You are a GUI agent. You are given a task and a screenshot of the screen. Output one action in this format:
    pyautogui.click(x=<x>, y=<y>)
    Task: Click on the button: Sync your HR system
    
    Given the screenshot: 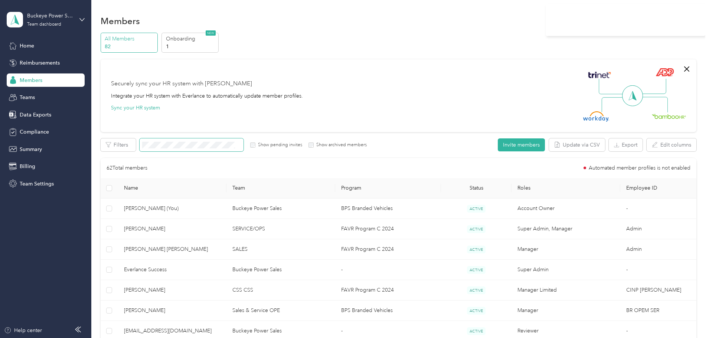 What is the action you would take?
    pyautogui.click(x=135, y=108)
    